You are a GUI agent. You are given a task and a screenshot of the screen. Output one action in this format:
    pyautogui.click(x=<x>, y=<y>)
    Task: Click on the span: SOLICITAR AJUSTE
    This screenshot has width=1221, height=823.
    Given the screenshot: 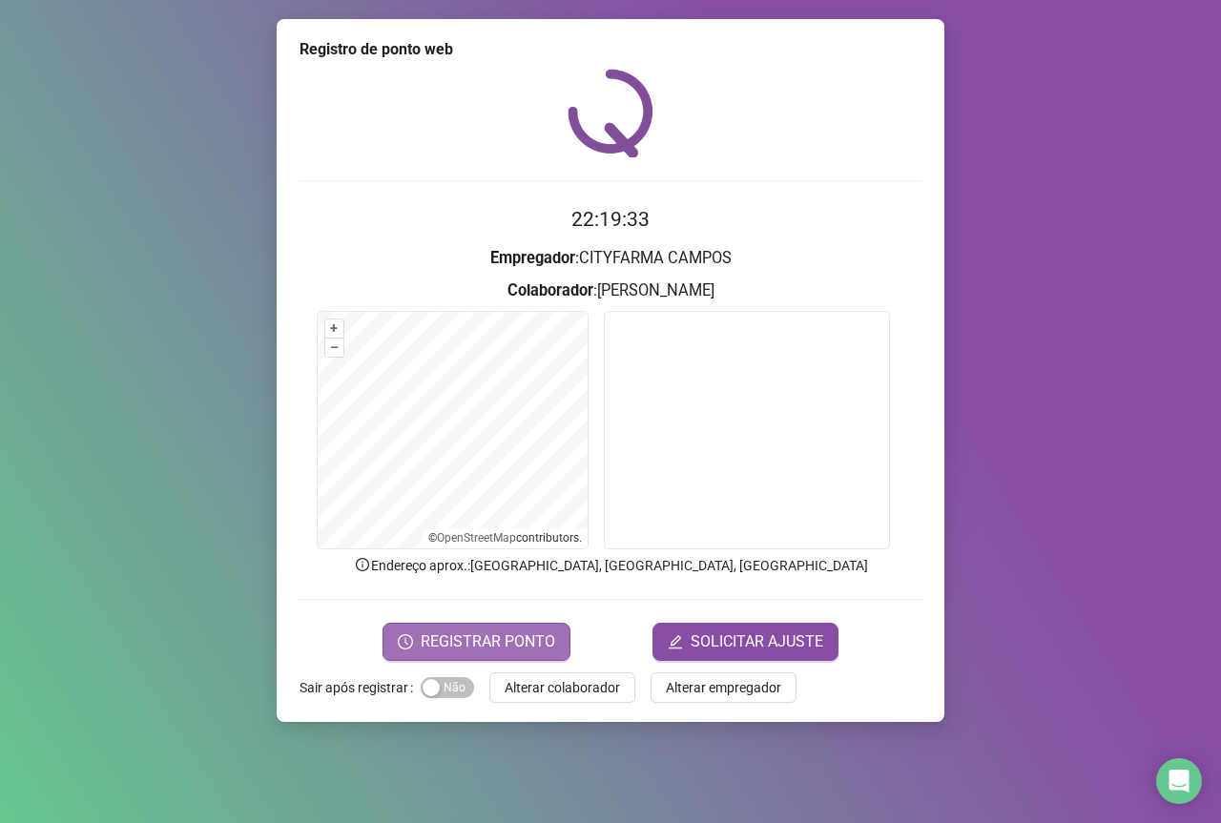 What is the action you would take?
    pyautogui.click(x=756, y=642)
    